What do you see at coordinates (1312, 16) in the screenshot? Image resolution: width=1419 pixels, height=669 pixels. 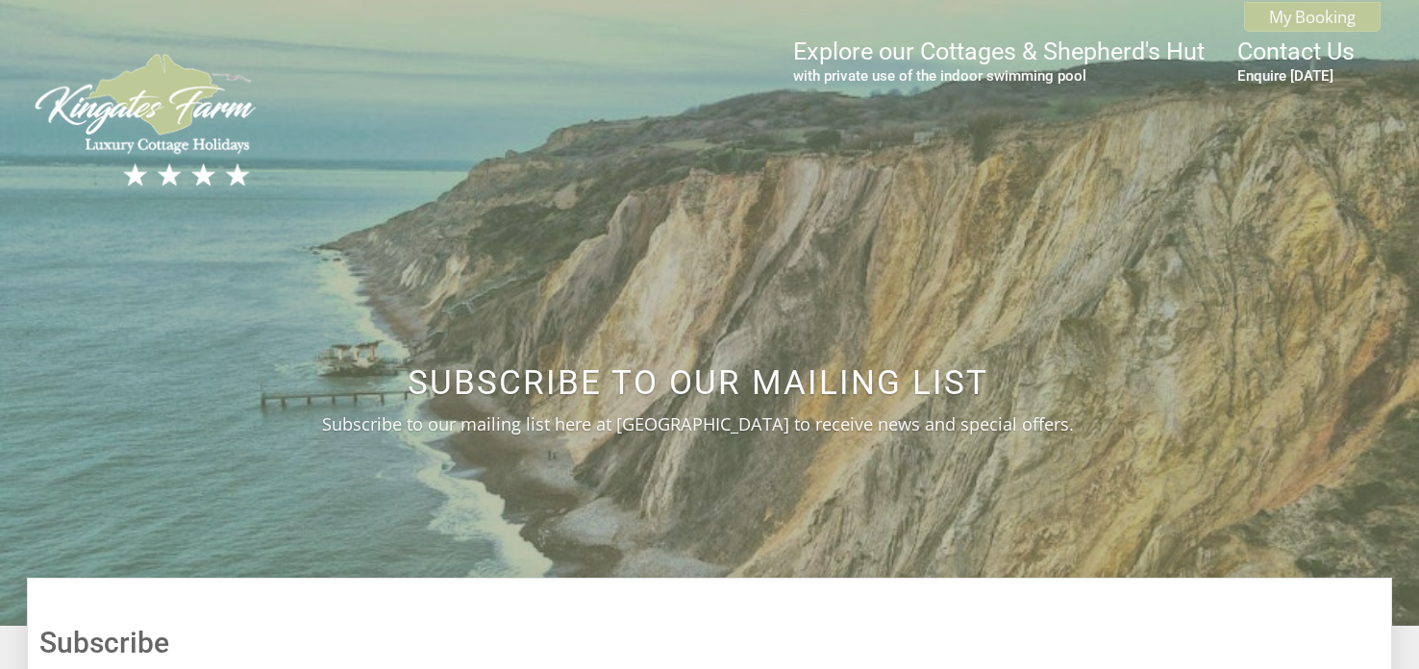 I see `a: My Booking` at bounding box center [1312, 16].